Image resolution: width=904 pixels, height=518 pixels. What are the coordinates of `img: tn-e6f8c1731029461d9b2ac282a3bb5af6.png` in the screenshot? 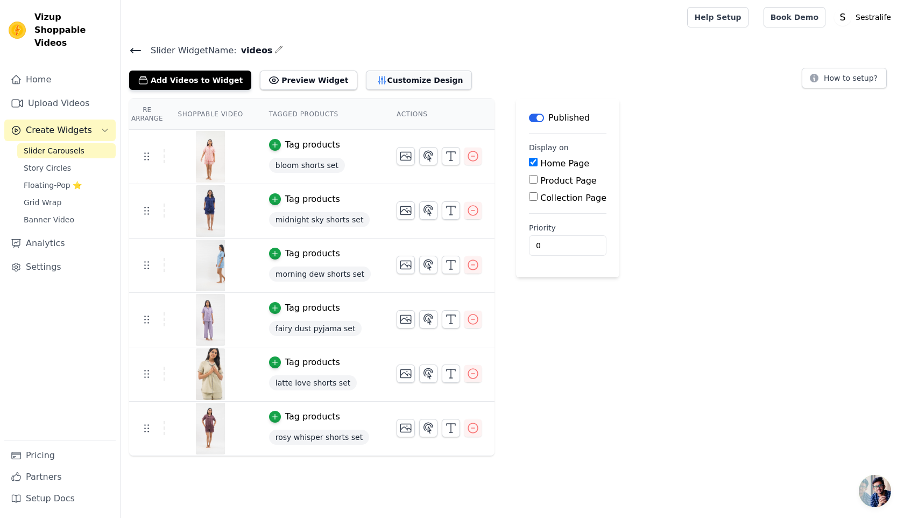 It's located at (210, 428).